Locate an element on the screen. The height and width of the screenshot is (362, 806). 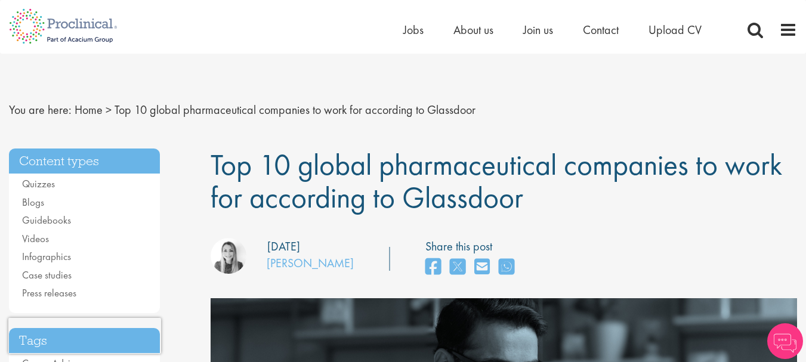
img: Hannah Burke is located at coordinates (229, 256).